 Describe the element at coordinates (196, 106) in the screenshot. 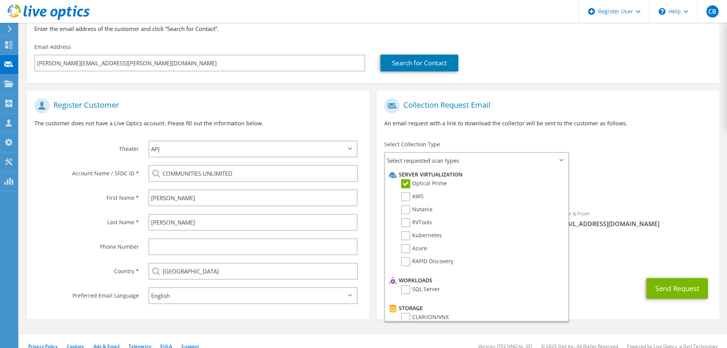

I see `h1: Register Customer` at that location.